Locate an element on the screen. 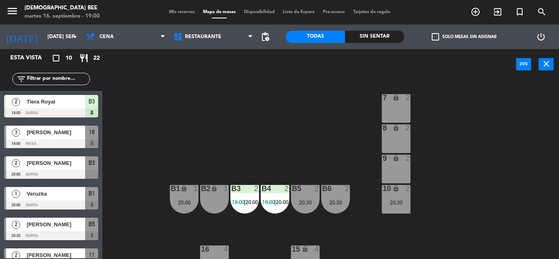 The height and width of the screenshot is (259, 559). i: close is located at coordinates (547, 64).